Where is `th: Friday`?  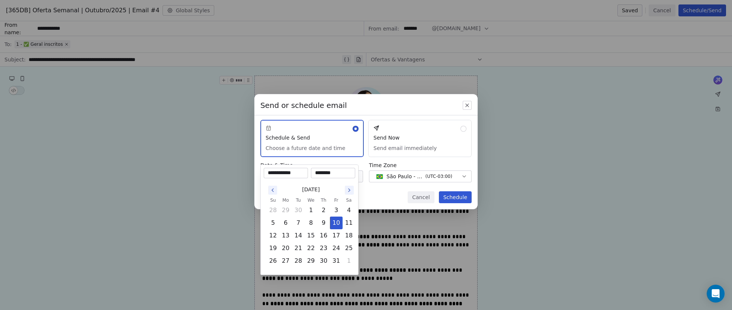
th: Friday is located at coordinates (336, 200).